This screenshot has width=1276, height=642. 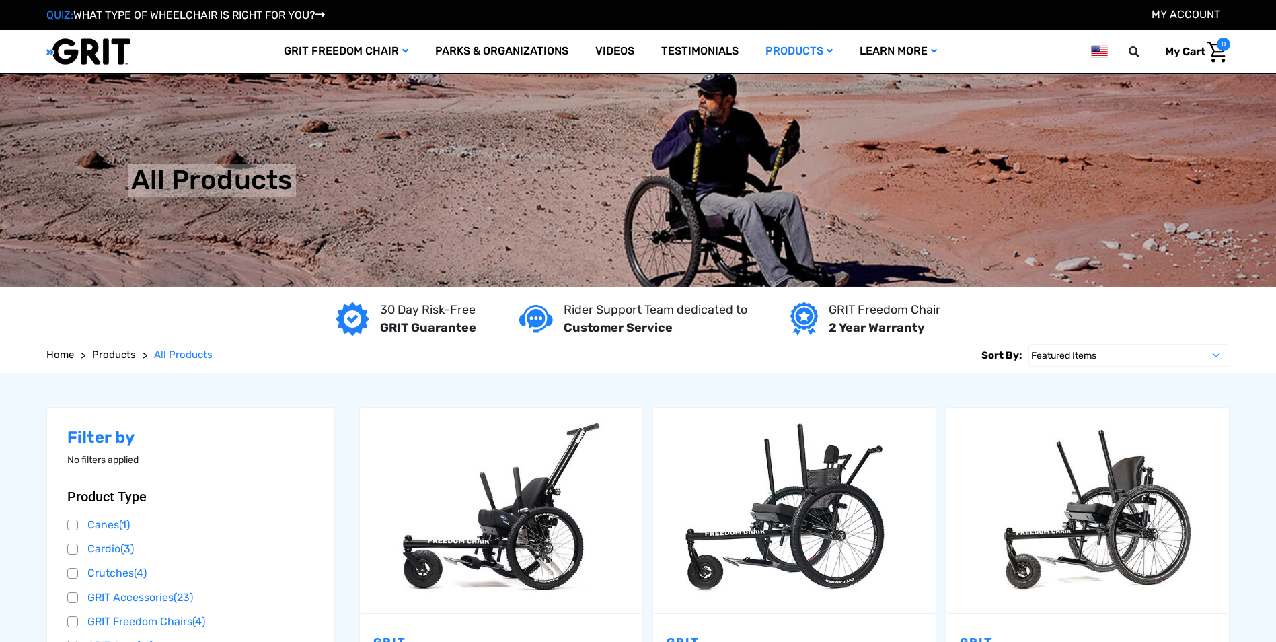 What do you see at coordinates (191, 497) in the screenshot?
I see `button: Product Type` at bounding box center [191, 497].